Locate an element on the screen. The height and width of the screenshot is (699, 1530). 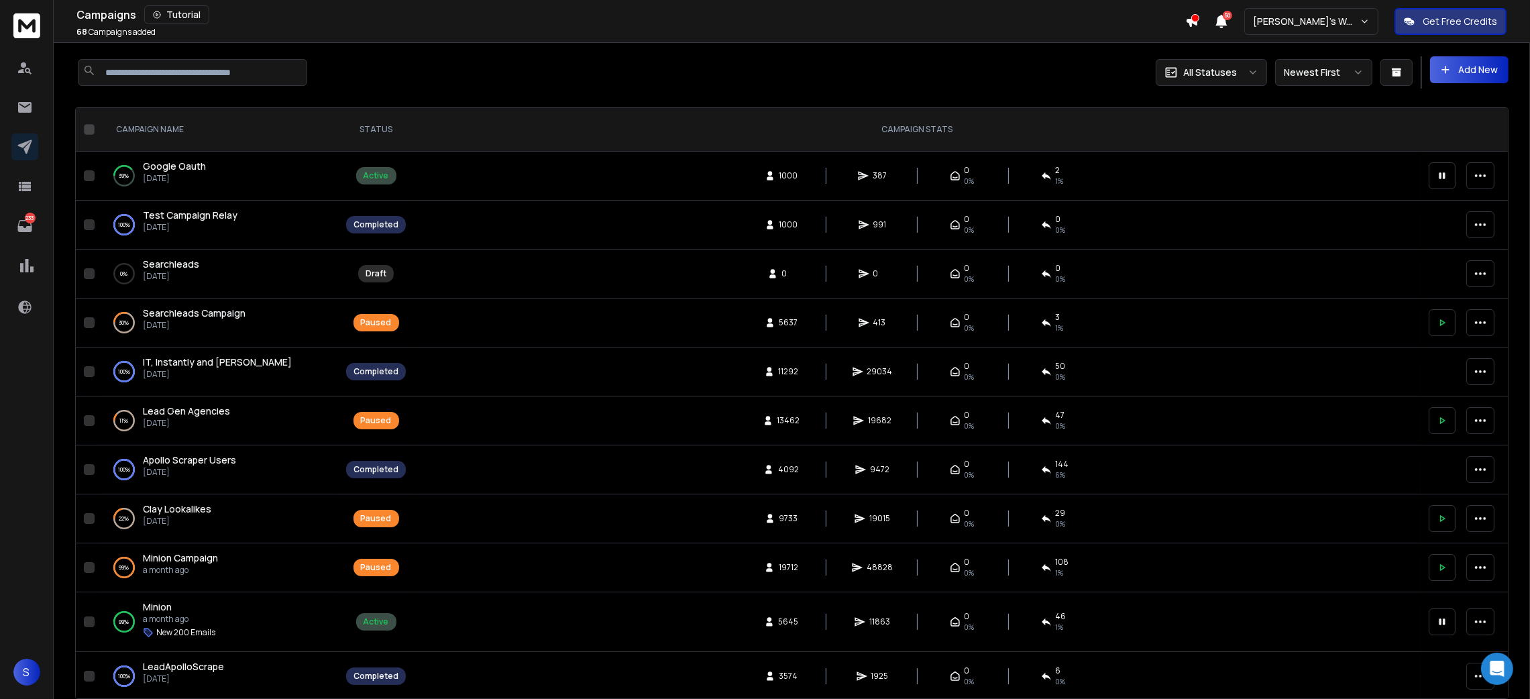
span: 46 is located at coordinates (1061, 616).